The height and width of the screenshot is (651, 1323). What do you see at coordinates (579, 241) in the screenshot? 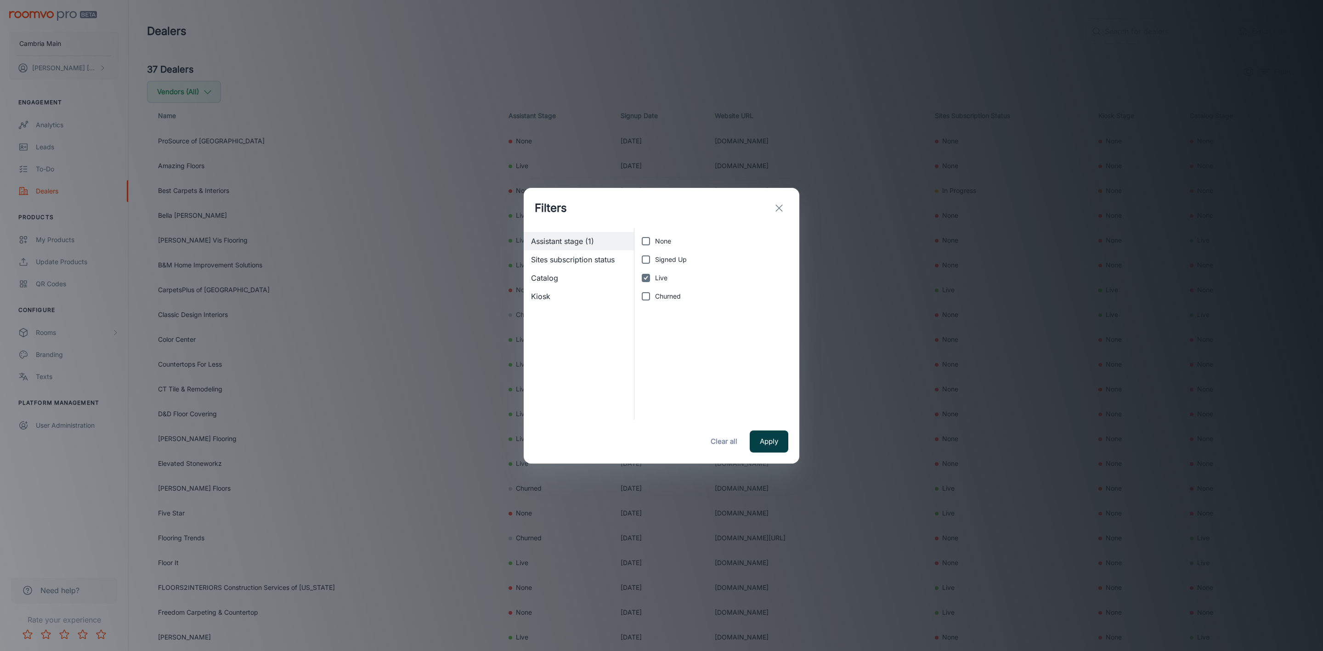
I see `span: Assistant stage (1)` at bounding box center [579, 241].